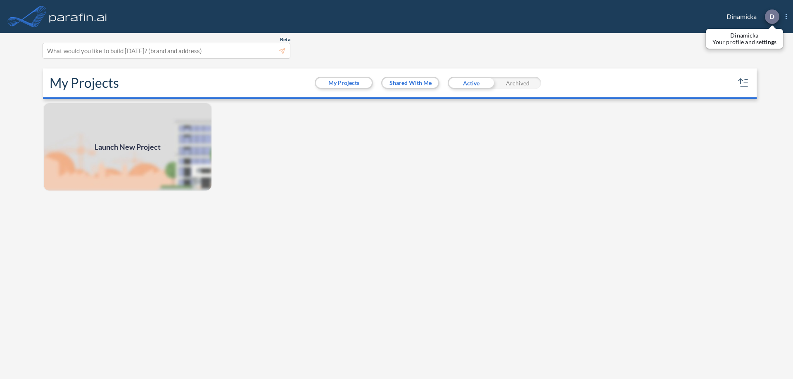 This screenshot has height=379, width=793. What do you see at coordinates (78, 17) in the screenshot?
I see `img: logo` at bounding box center [78, 17].